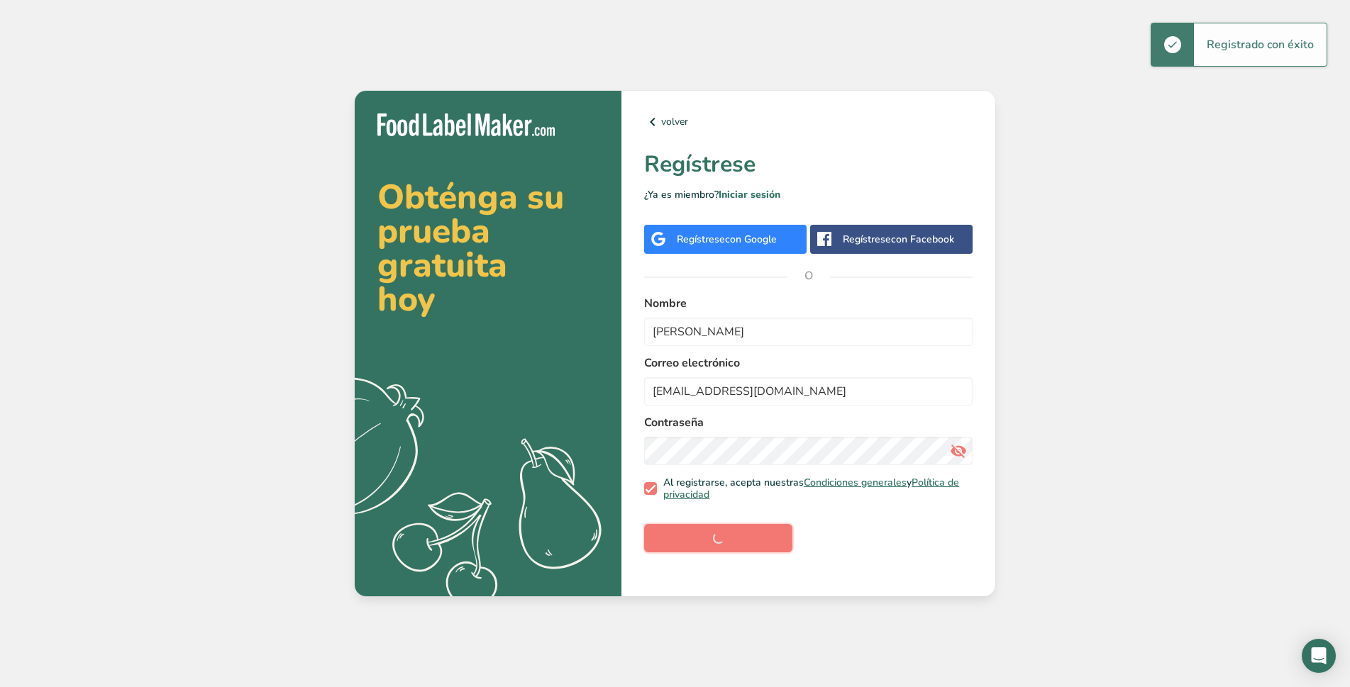 Image resolution: width=1350 pixels, height=687 pixels. What do you see at coordinates (808, 194) in the screenshot?
I see `p: ¿Ya es miembro?` at bounding box center [808, 194].